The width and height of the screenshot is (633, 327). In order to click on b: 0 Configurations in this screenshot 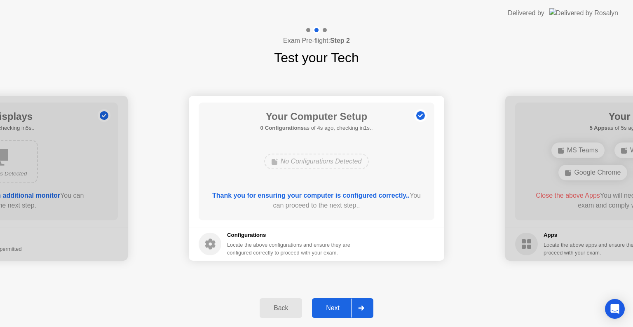, I will do `click(282, 128)`.